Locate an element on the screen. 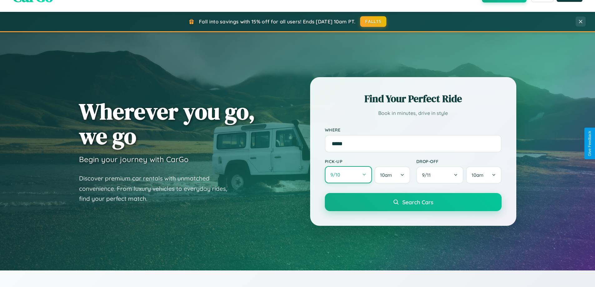 Image resolution: width=595 pixels, height=287 pixels. span: 9 / 10 is located at coordinates (336, 174).